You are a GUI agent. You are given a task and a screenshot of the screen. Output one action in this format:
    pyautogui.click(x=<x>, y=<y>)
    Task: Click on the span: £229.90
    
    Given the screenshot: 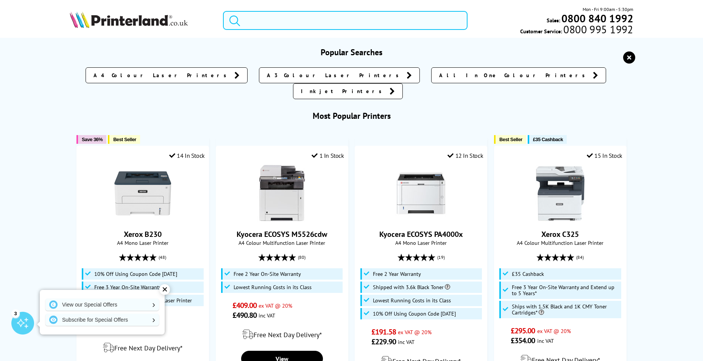 What is the action you would take?
    pyautogui.click(x=384, y=342)
    